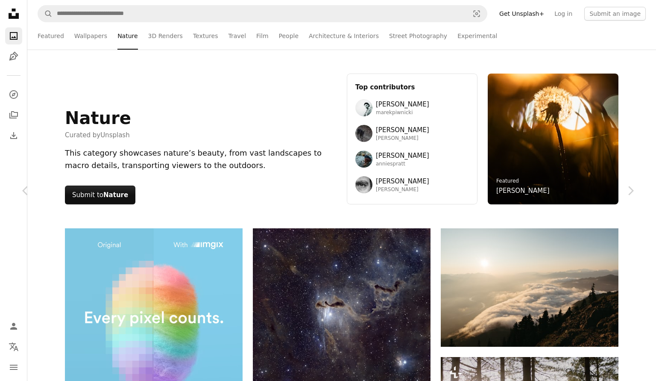 The width and height of the screenshot is (656, 381). Describe the element at coordinates (418, 36) in the screenshot. I see `a: Street Photography` at that location.